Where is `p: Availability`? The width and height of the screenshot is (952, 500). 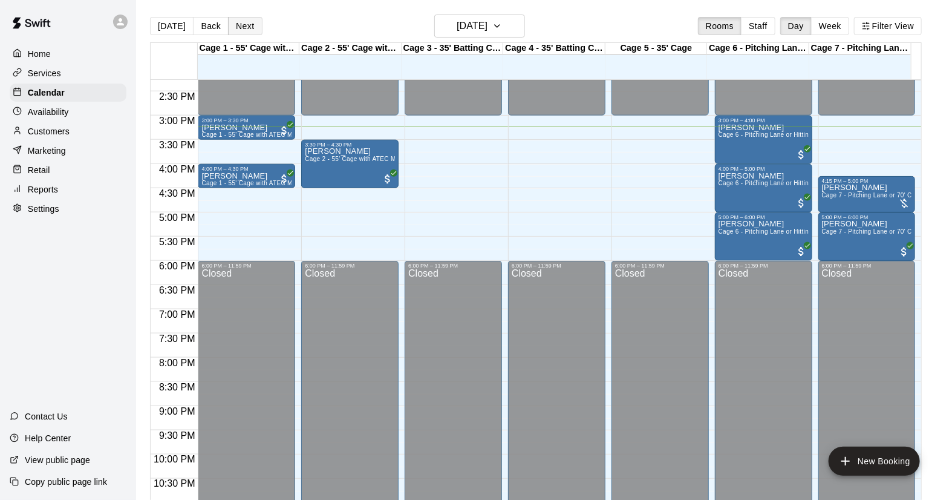 p: Availability is located at coordinates (48, 112).